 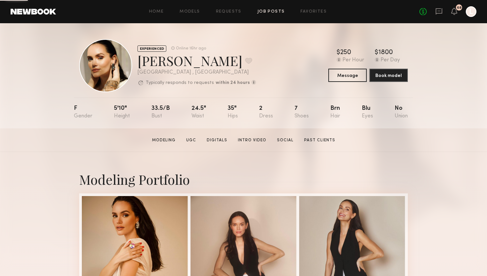 I want to click on a: Models, so click(x=190, y=12).